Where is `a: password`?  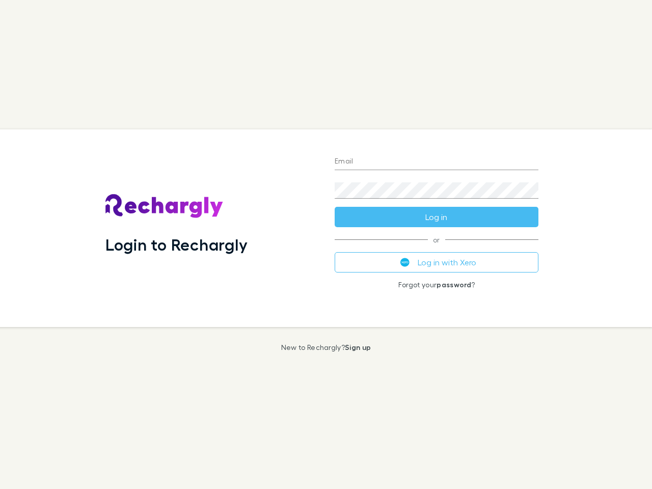
a: password is located at coordinates (454, 284).